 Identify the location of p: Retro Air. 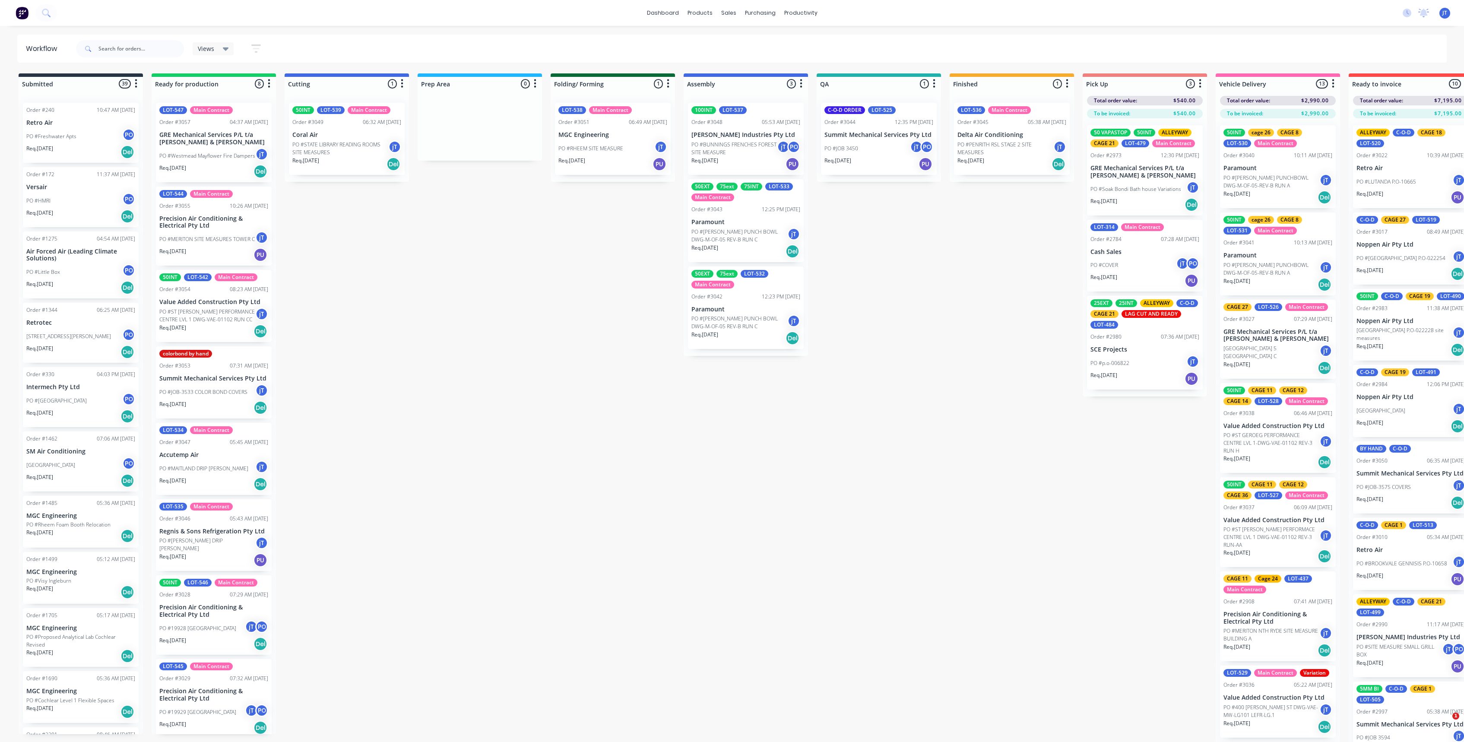
(81, 123).